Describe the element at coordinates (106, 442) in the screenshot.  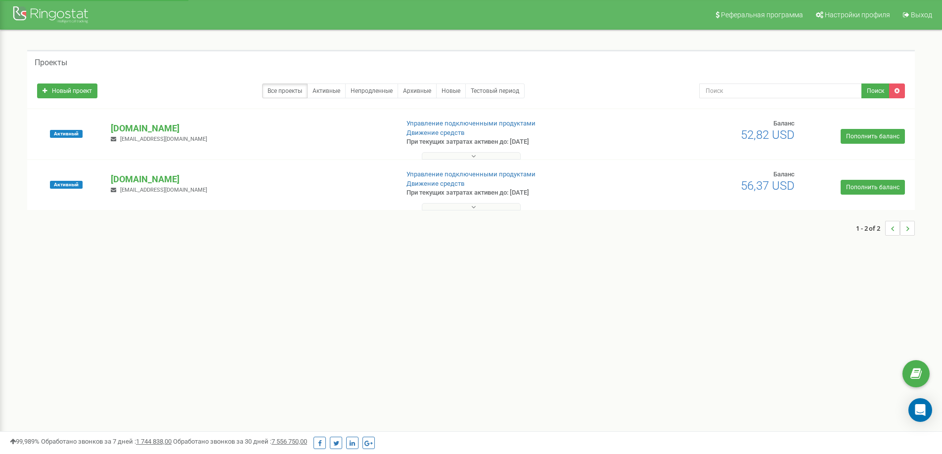
I see `span: Обработано звонков за 7 дней :` at that location.